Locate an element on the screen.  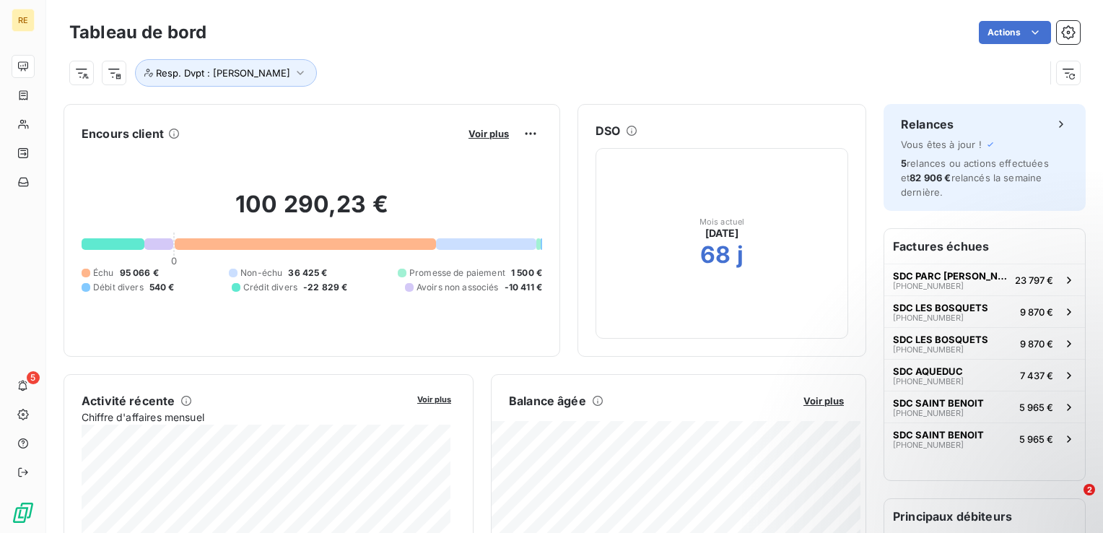
span: -10 411 € is located at coordinates (523, 287).